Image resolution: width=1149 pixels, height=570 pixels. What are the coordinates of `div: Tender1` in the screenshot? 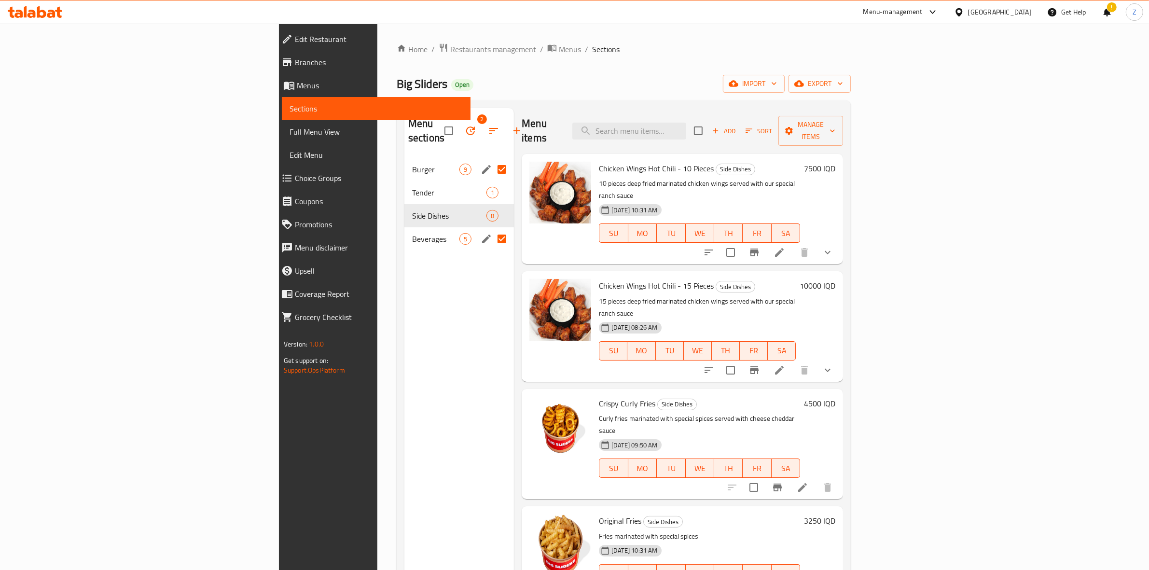 It's located at (459, 193).